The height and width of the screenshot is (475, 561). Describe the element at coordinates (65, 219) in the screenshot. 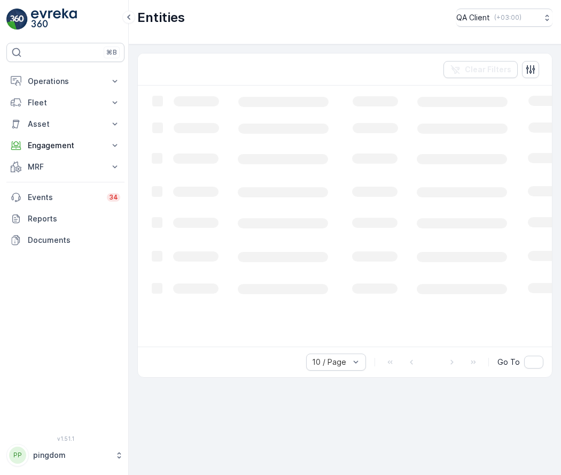

I see `a: Reports` at that location.